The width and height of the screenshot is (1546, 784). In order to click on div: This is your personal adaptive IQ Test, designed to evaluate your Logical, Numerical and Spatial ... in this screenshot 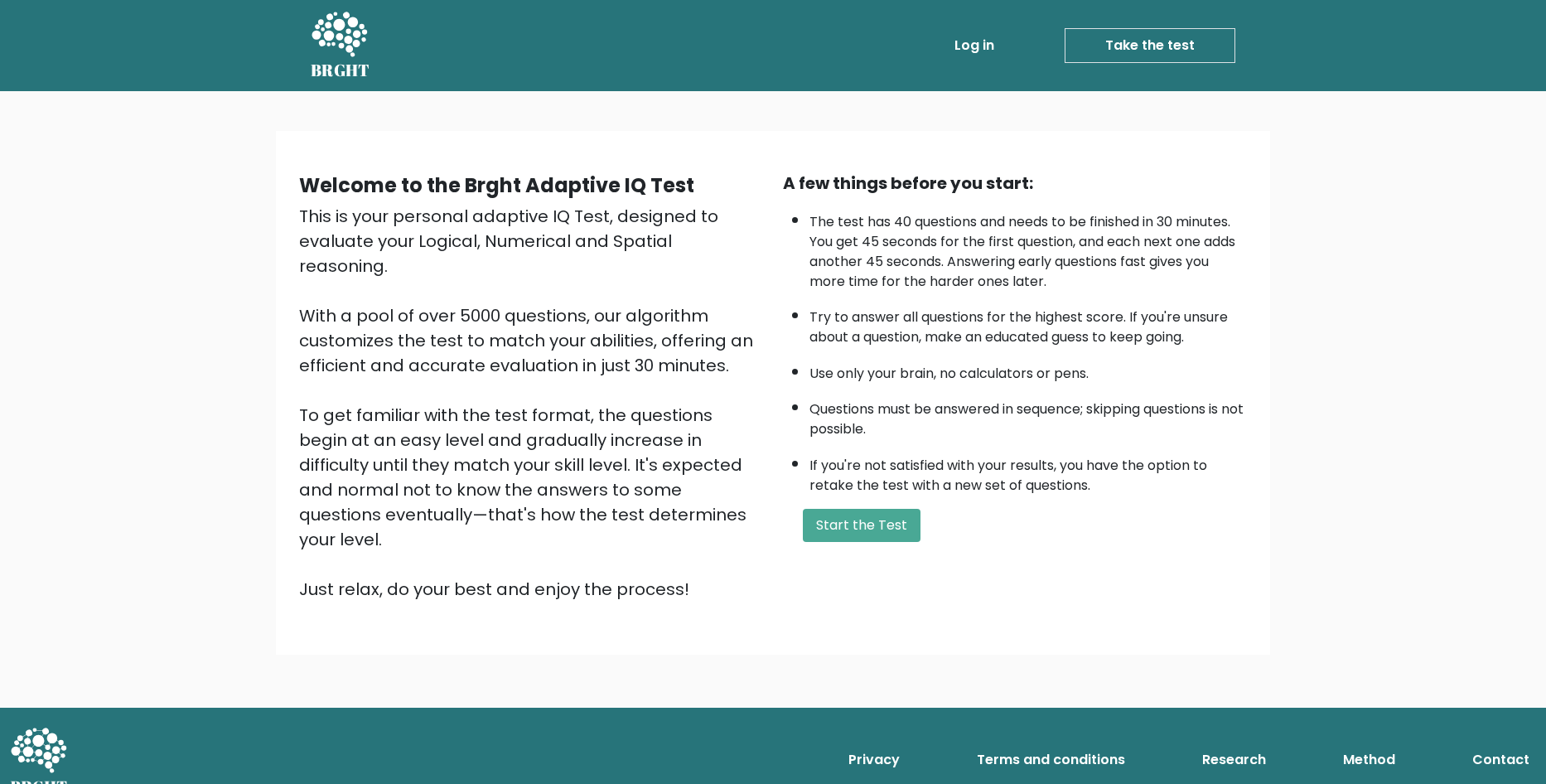, I will do `click(531, 403)`.